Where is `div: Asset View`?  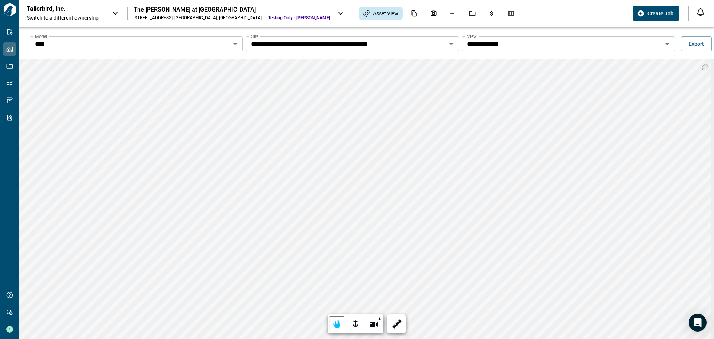
div: Asset View is located at coordinates (381, 13).